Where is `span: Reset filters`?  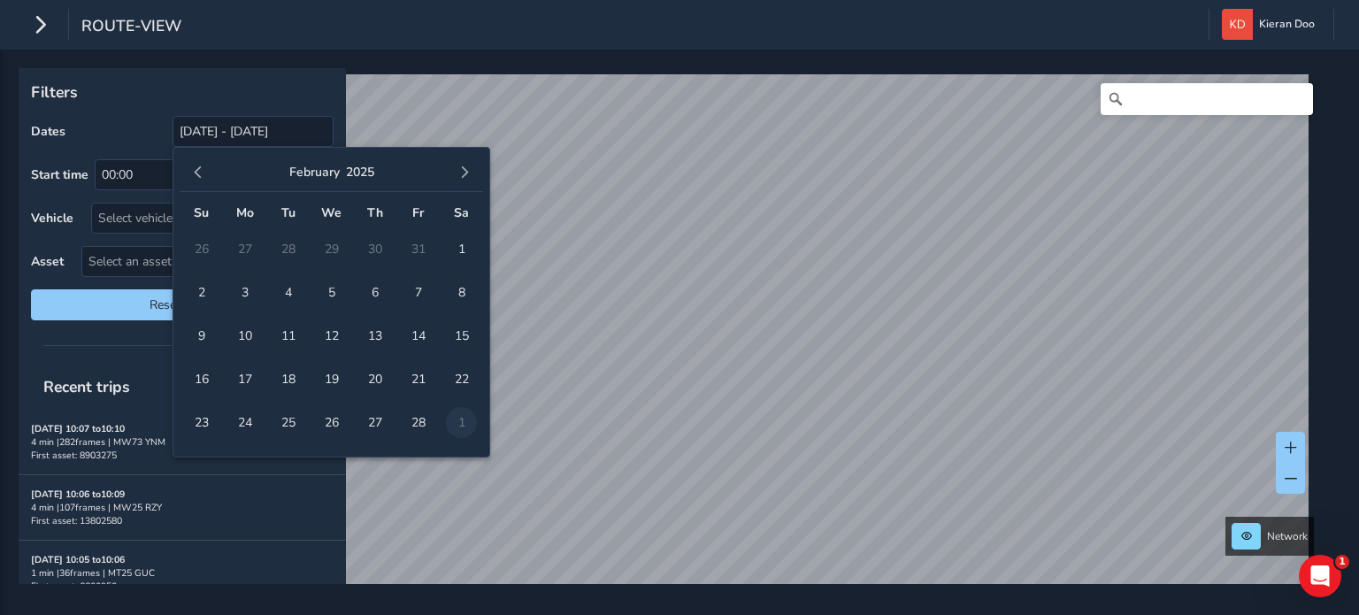 span: Reset filters is located at coordinates (182, 304).